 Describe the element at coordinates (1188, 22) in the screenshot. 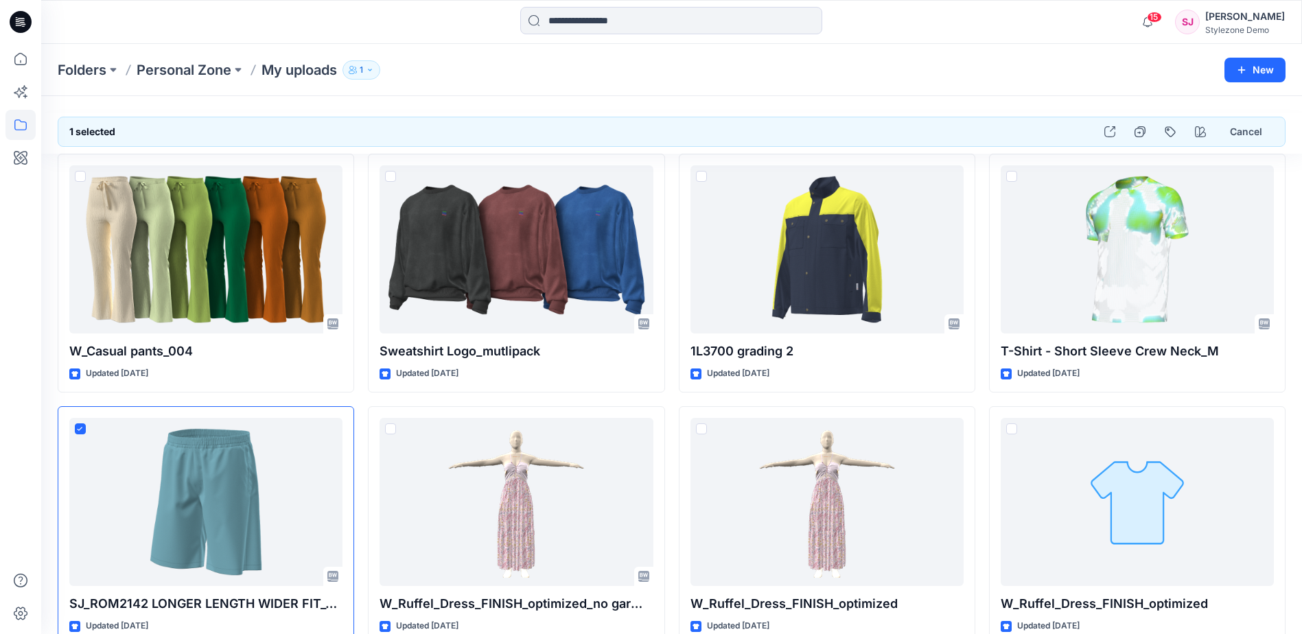

I see `div: SJ` at that location.